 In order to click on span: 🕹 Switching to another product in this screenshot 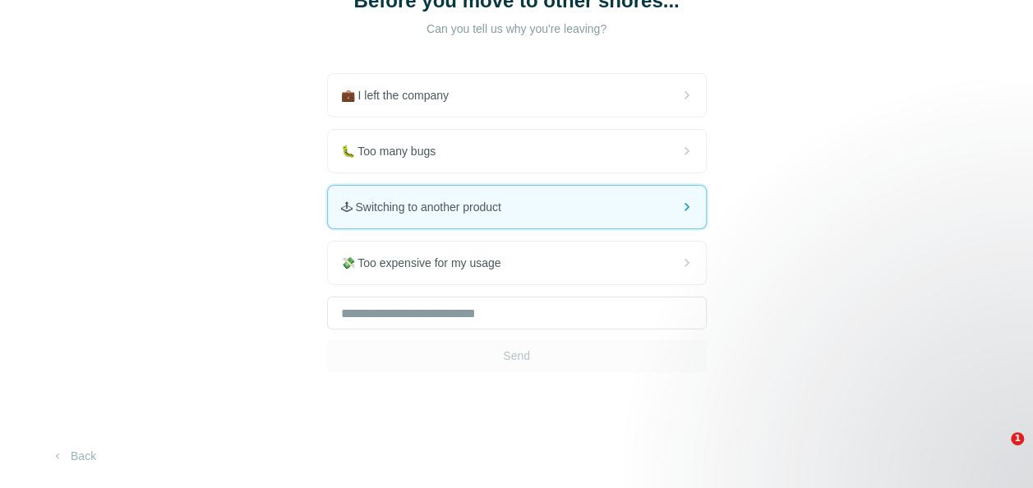, I will do `click(427, 207)`.